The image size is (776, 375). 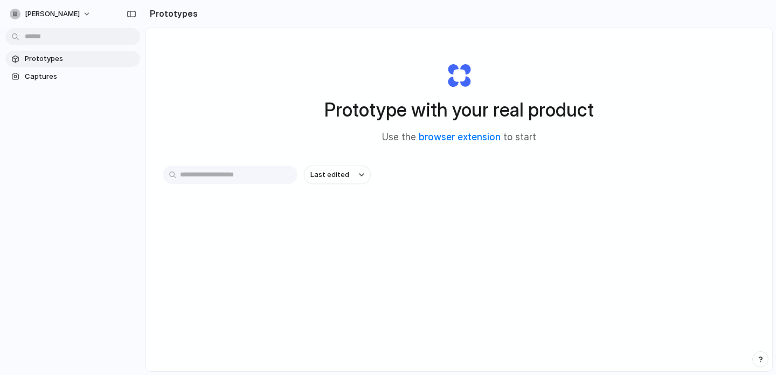 I want to click on a: Prototypes, so click(x=73, y=59).